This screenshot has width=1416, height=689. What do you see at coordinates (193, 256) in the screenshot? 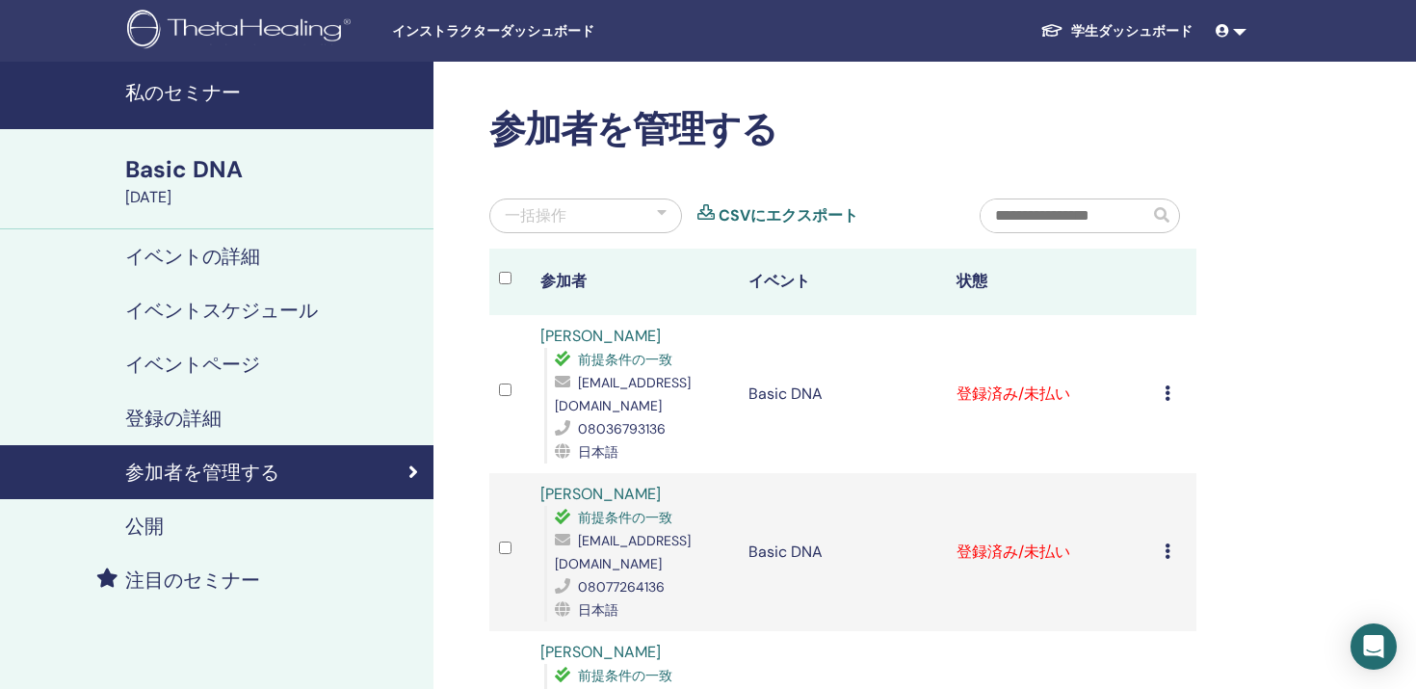
I see `h4: イベントの詳細` at bounding box center [193, 256].